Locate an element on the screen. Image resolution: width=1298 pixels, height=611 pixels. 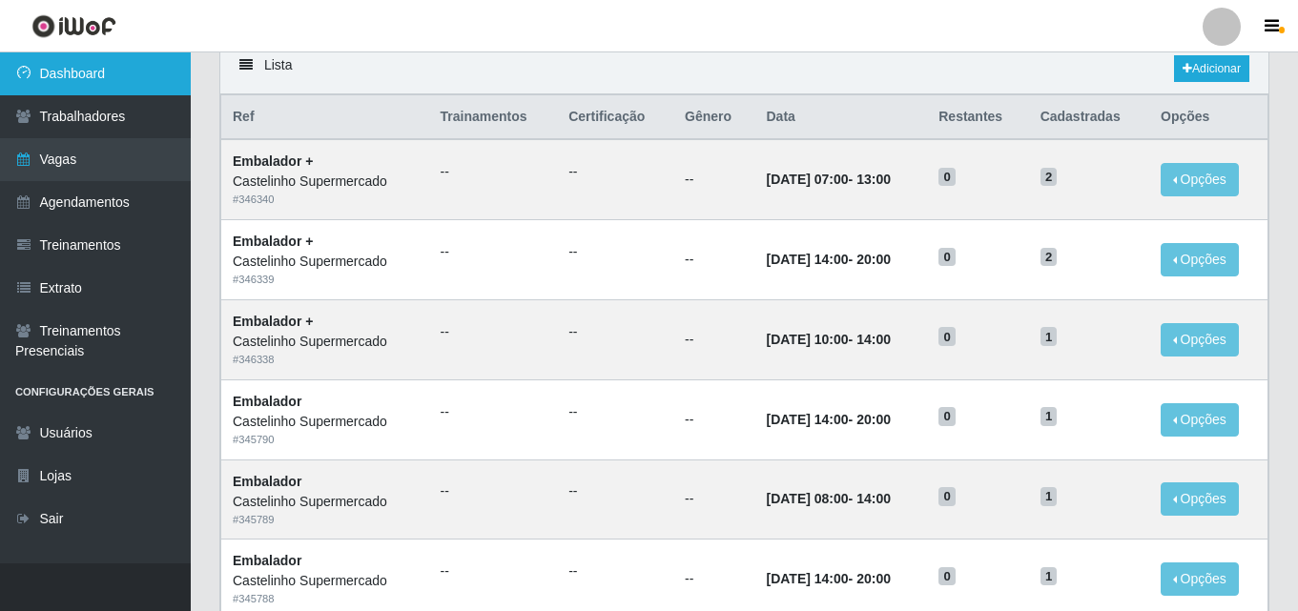
th: Trainamentos is located at coordinates (493, 117).